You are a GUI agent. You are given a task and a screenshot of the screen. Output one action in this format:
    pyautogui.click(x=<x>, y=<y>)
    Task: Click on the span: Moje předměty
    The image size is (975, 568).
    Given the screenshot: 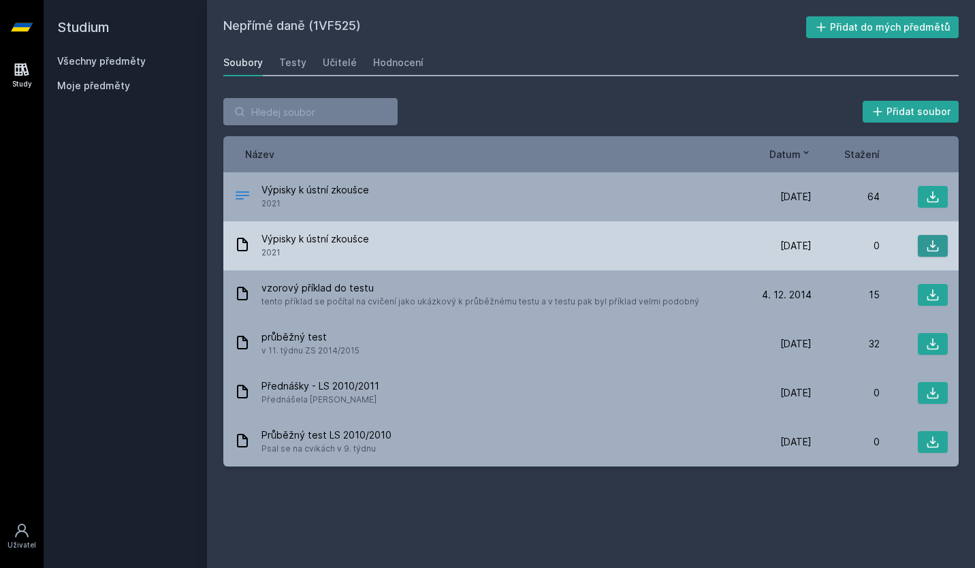 What is the action you would take?
    pyautogui.click(x=93, y=86)
    